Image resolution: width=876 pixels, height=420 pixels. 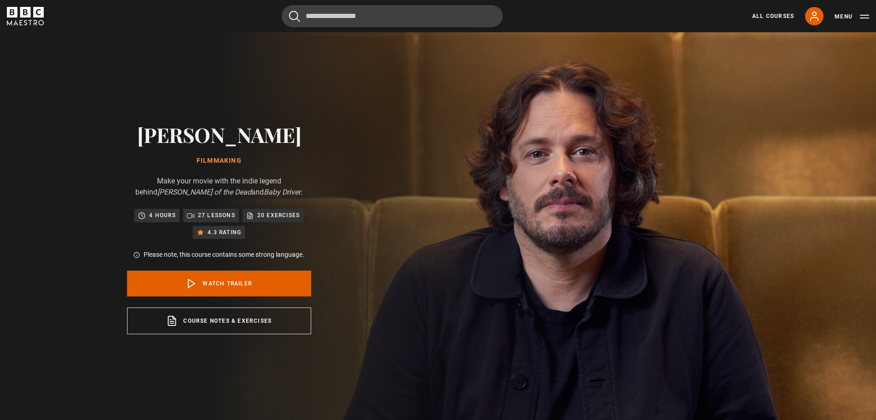 I want to click on h1: Filmmaking, so click(x=219, y=161).